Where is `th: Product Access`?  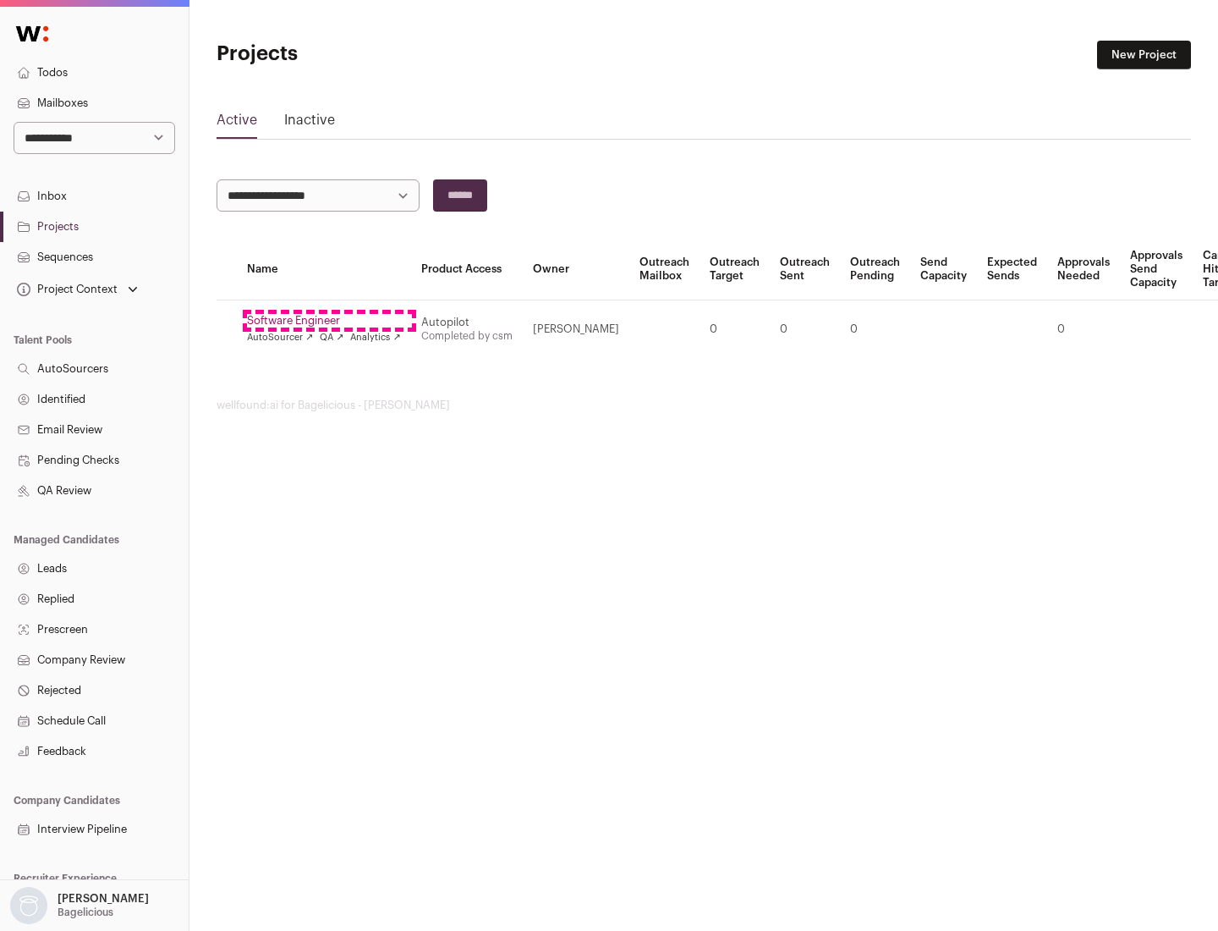
th: Product Access is located at coordinates (467, 269).